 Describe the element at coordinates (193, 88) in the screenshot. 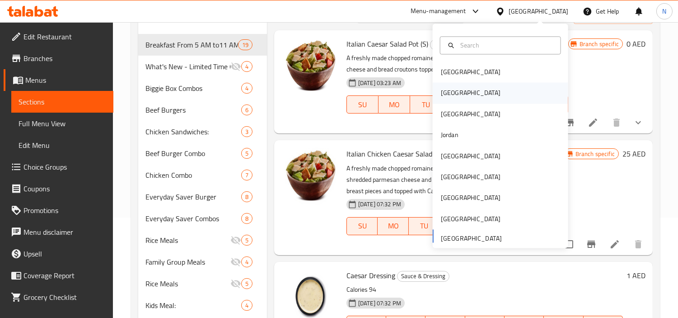

I see `span: Biggie Box Combos` at that location.